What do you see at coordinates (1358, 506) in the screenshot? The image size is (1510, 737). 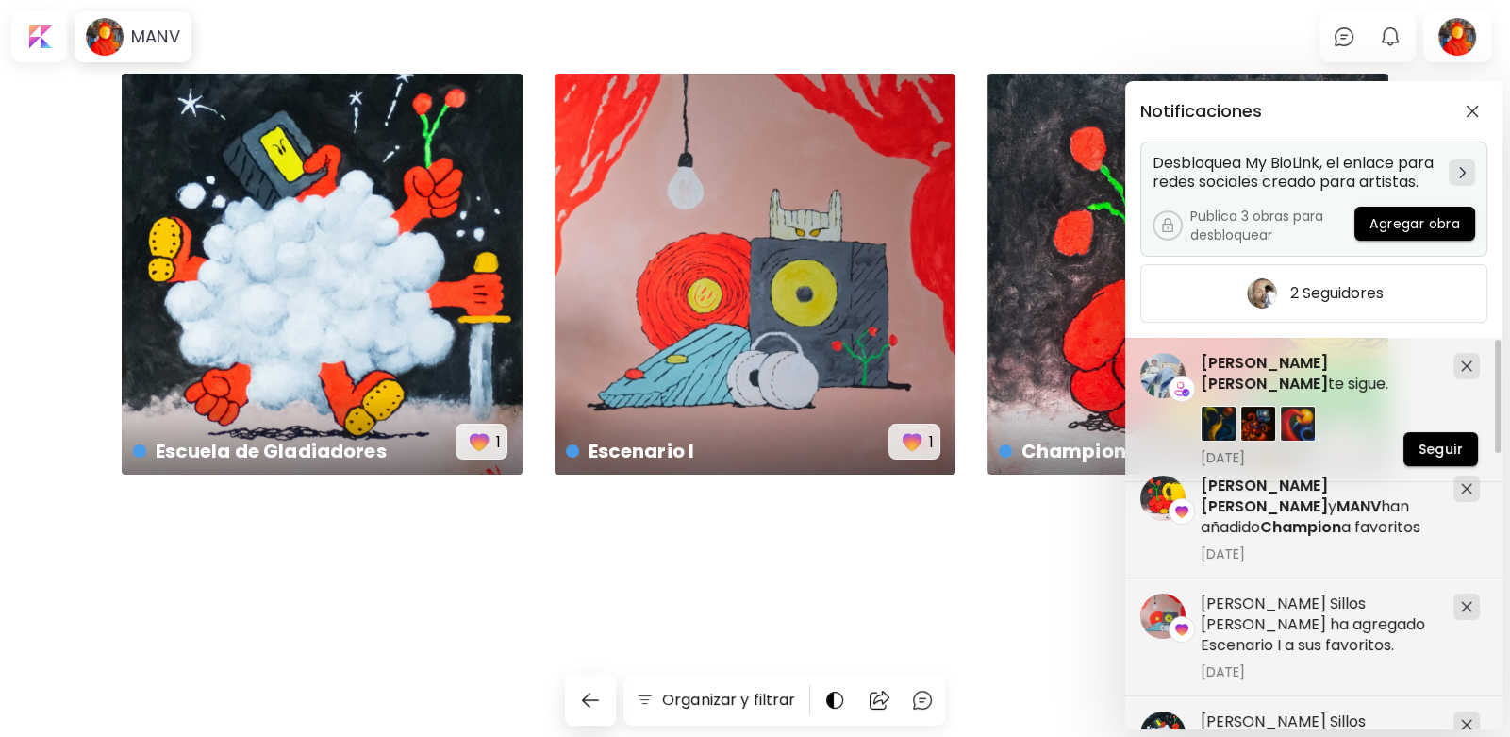 I see `span: MANV` at bounding box center [1358, 506].